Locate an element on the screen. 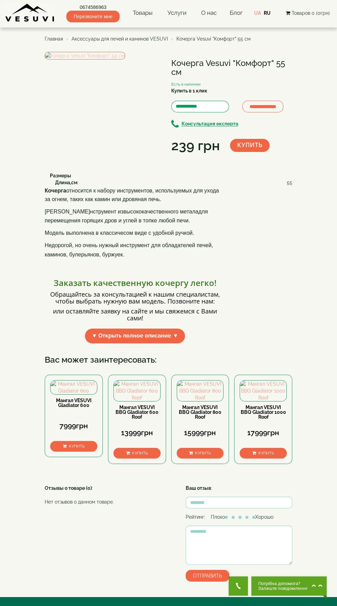 This screenshot has height=606, width=337. img: Мангал VESUVI Gladiator 600 is located at coordinates (74, 387).